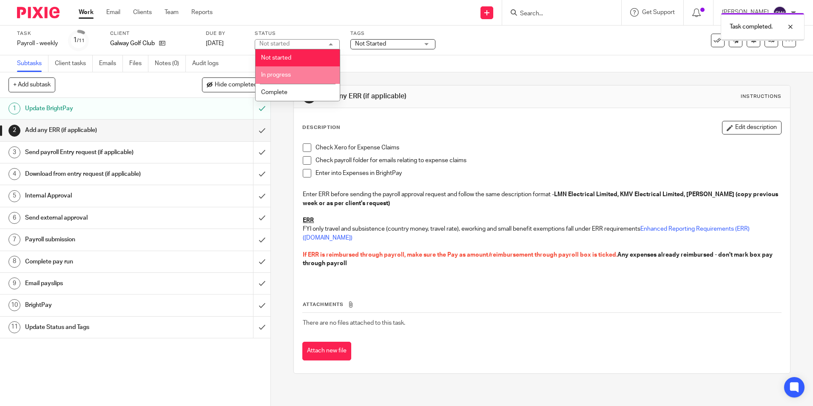  Describe the element at coordinates (14, 152) in the screenshot. I see `div: 3` at that location.